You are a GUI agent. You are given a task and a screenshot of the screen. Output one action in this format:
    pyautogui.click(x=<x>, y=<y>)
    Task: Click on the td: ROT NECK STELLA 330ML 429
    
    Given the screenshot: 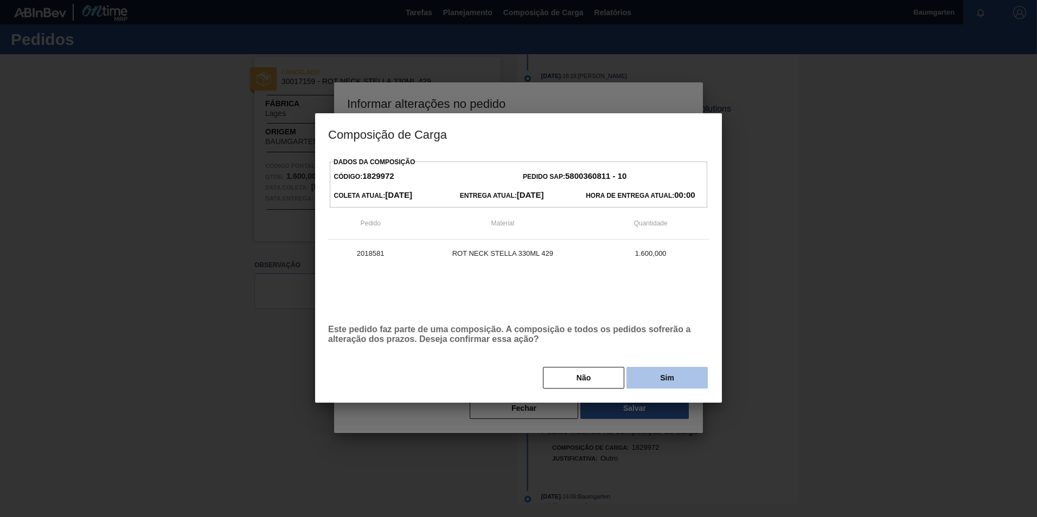 What is the action you would take?
    pyautogui.click(x=502, y=253)
    